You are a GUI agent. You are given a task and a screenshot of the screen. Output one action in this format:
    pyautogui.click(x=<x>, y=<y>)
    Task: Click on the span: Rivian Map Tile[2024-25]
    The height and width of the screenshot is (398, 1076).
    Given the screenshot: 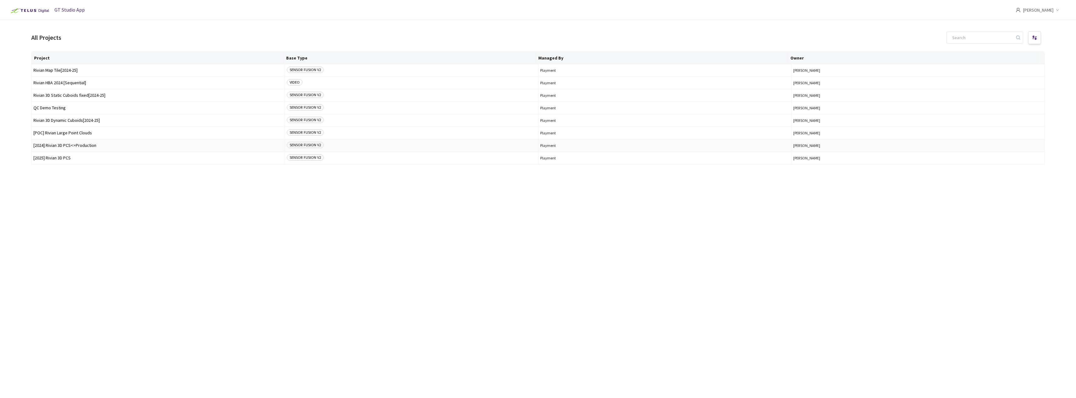 What is the action you would take?
    pyautogui.click(x=158, y=70)
    